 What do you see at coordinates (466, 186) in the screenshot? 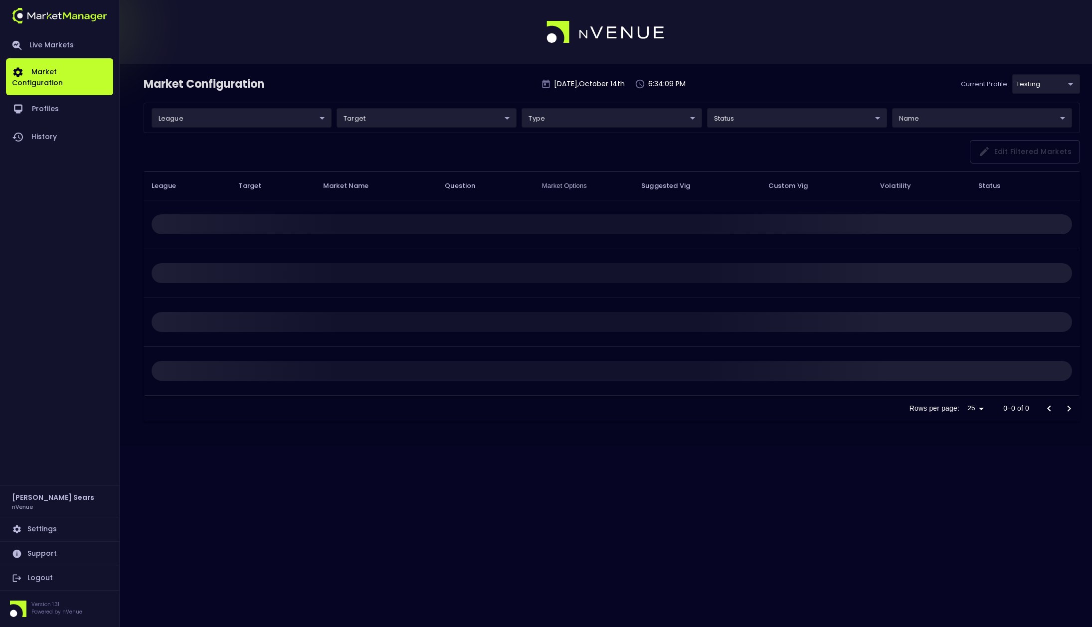
I see `span: Question` at bounding box center [466, 186].